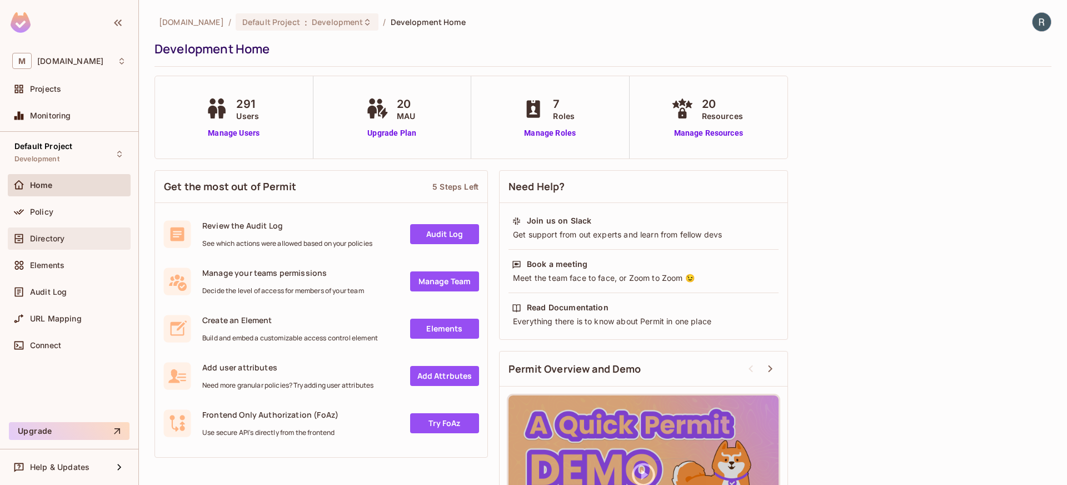  What do you see at coordinates (42, 212) in the screenshot?
I see `span: Policy` at bounding box center [42, 212].